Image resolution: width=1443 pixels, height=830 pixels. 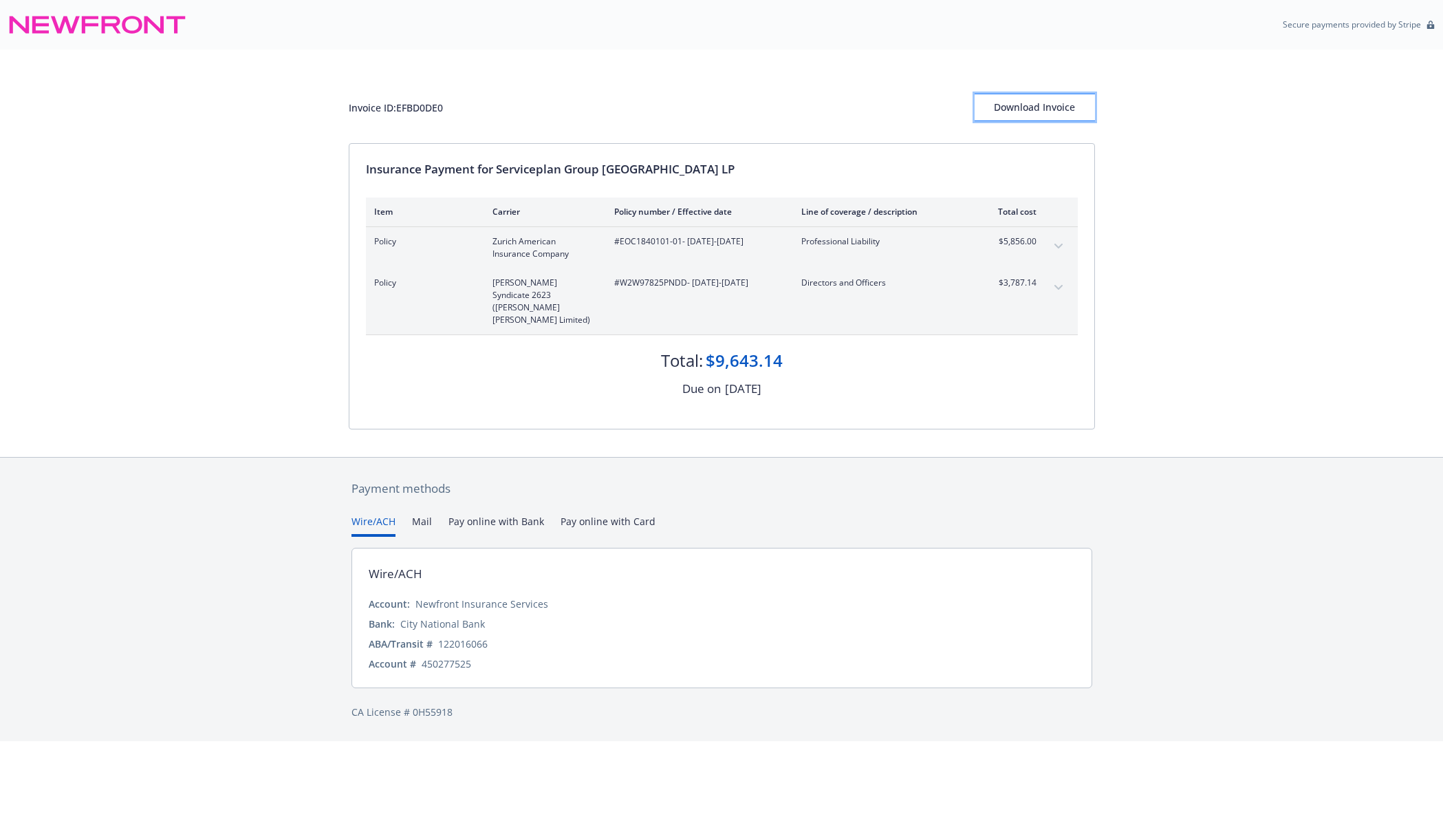 I want to click on button: Pay online with Card, so click(x=608, y=525).